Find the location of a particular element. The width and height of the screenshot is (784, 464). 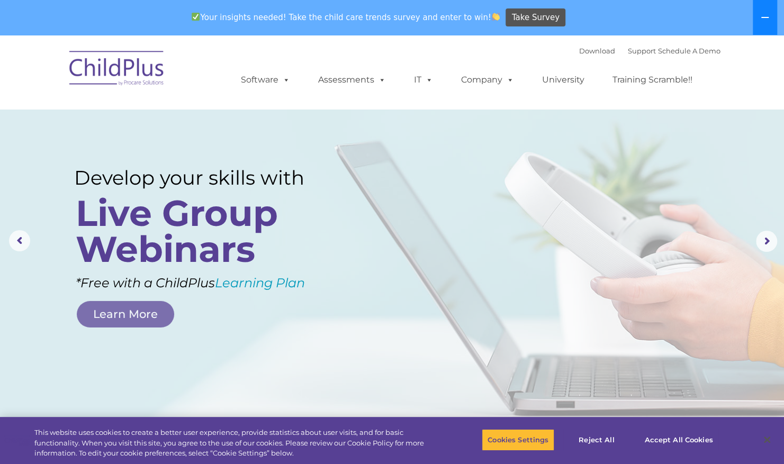

a: Download is located at coordinates (597, 51).